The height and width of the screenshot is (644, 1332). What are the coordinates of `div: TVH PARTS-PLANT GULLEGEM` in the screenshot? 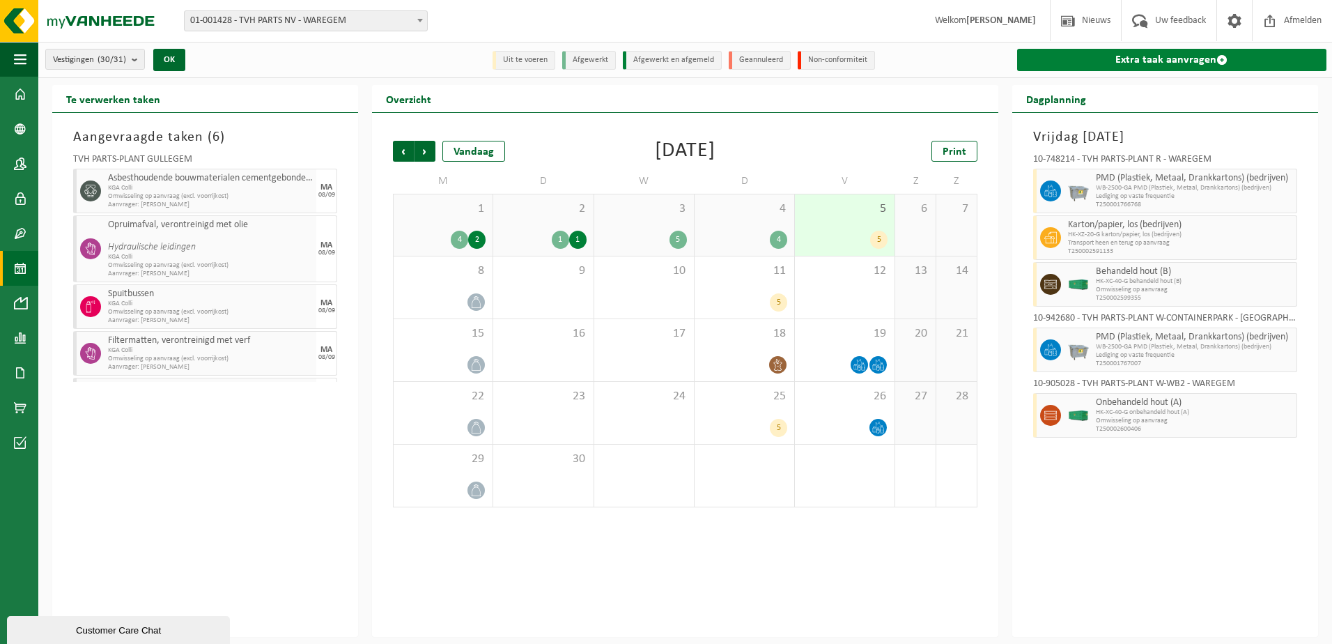 It's located at (205, 162).